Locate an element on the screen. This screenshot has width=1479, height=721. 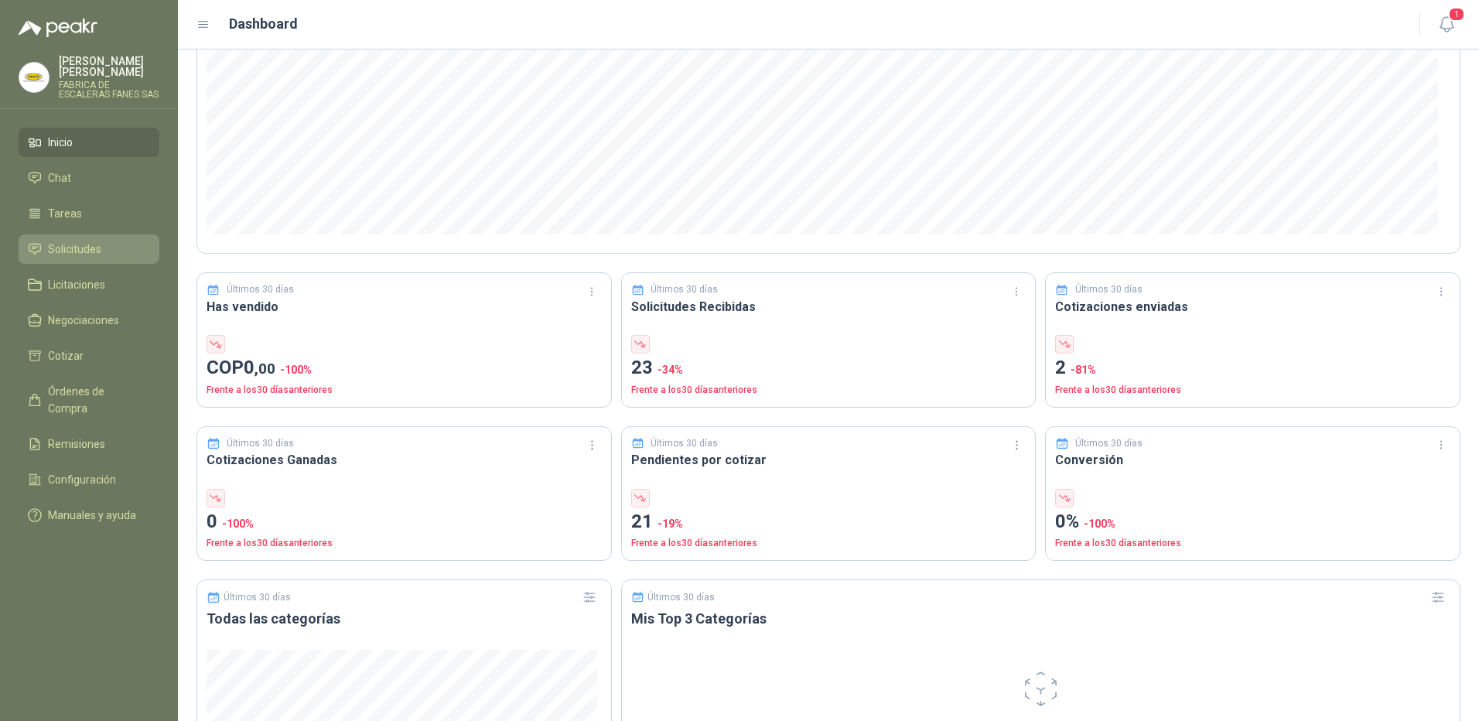
span: ,00 is located at coordinates (264, 368).